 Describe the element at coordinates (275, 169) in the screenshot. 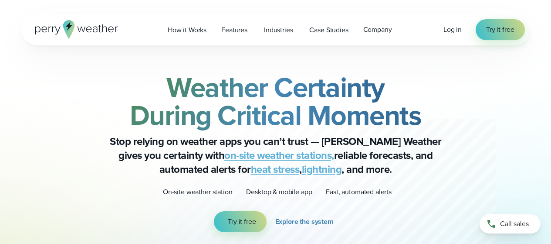

I see `a: heat stress` at that location.